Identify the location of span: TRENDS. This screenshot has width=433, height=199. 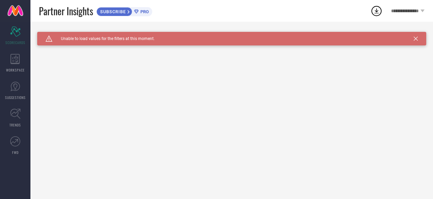
(15, 125).